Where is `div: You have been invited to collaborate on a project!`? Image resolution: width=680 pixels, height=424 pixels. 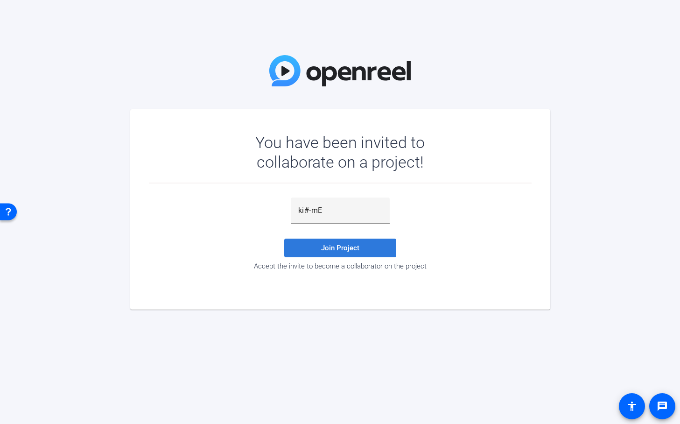
div: You have been invited to collaborate on a project! is located at coordinates (340, 152).